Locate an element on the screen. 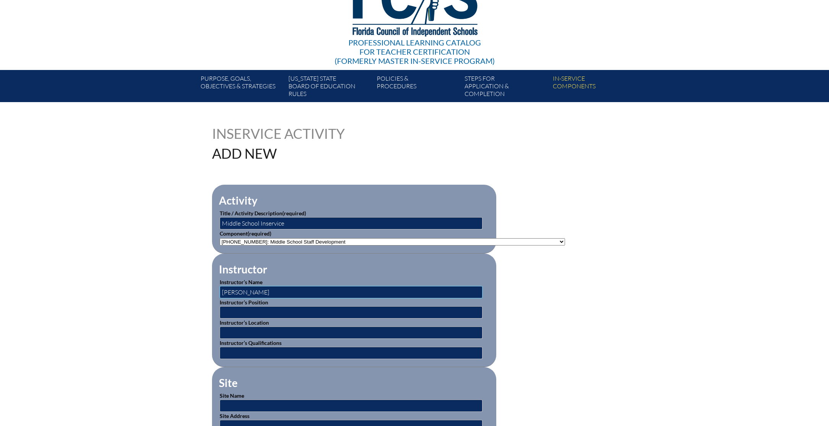 The width and height of the screenshot is (829, 426). legend: Activity is located at coordinates (238, 200).